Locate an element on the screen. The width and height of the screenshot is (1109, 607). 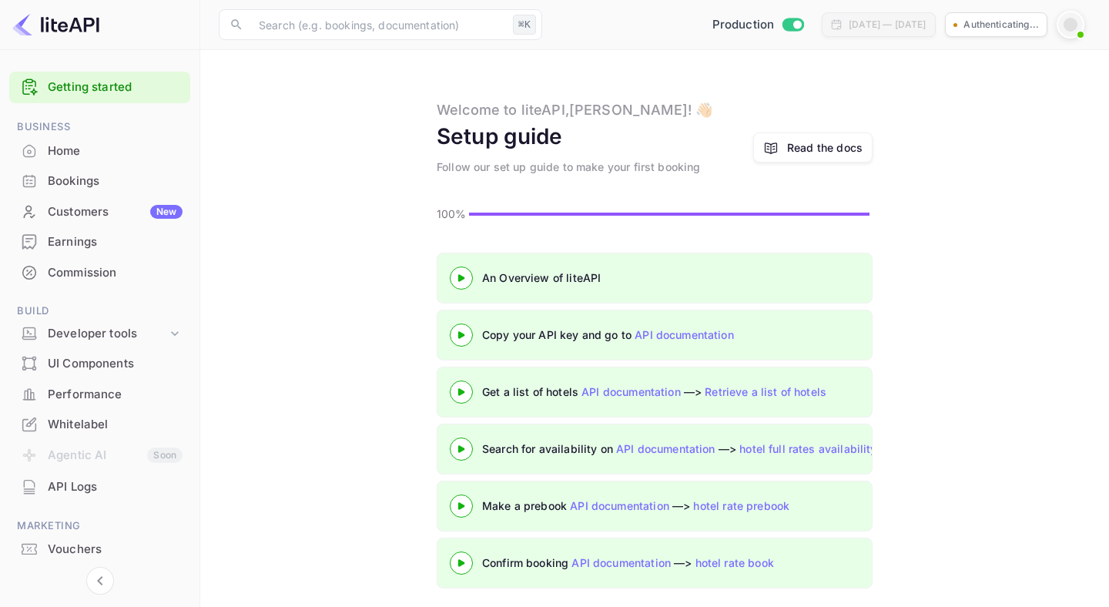
div: Read the docs is located at coordinates (825, 147).